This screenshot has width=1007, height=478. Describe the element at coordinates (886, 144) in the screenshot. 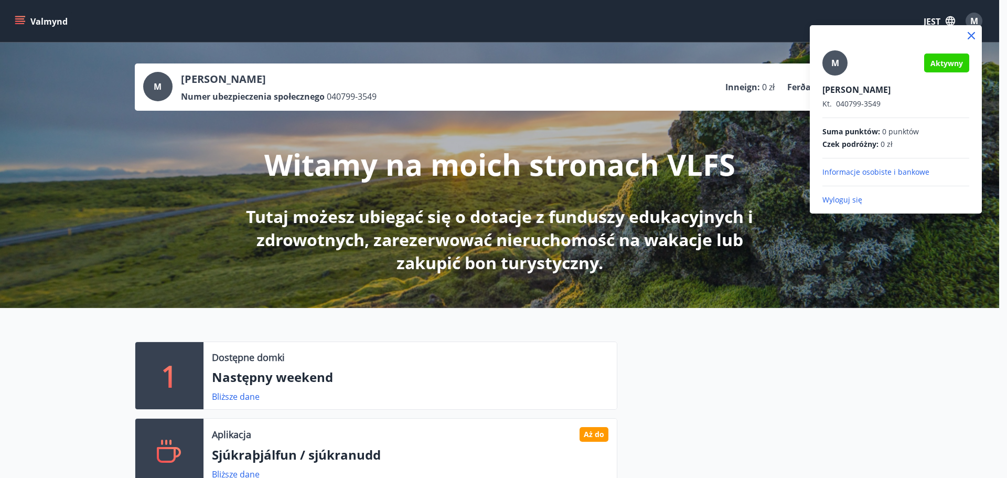

I see `font: 0 zł` at that location.